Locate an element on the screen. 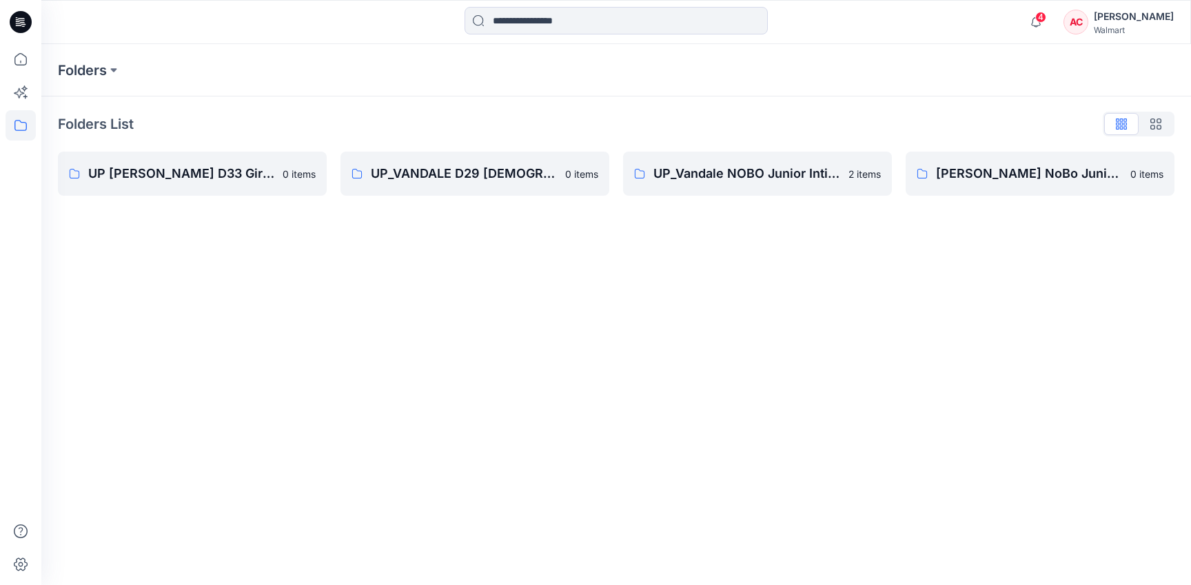 This screenshot has height=585, width=1191. span: 4 is located at coordinates (1041, 17).